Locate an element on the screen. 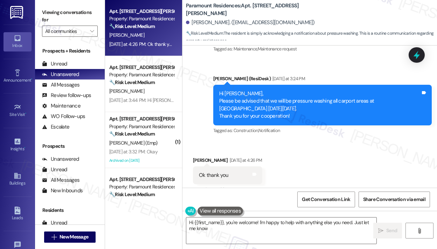 Image resolution: width=437 pixels, height=249 pixels. label: Viewing conversations for is located at coordinates (70, 16).